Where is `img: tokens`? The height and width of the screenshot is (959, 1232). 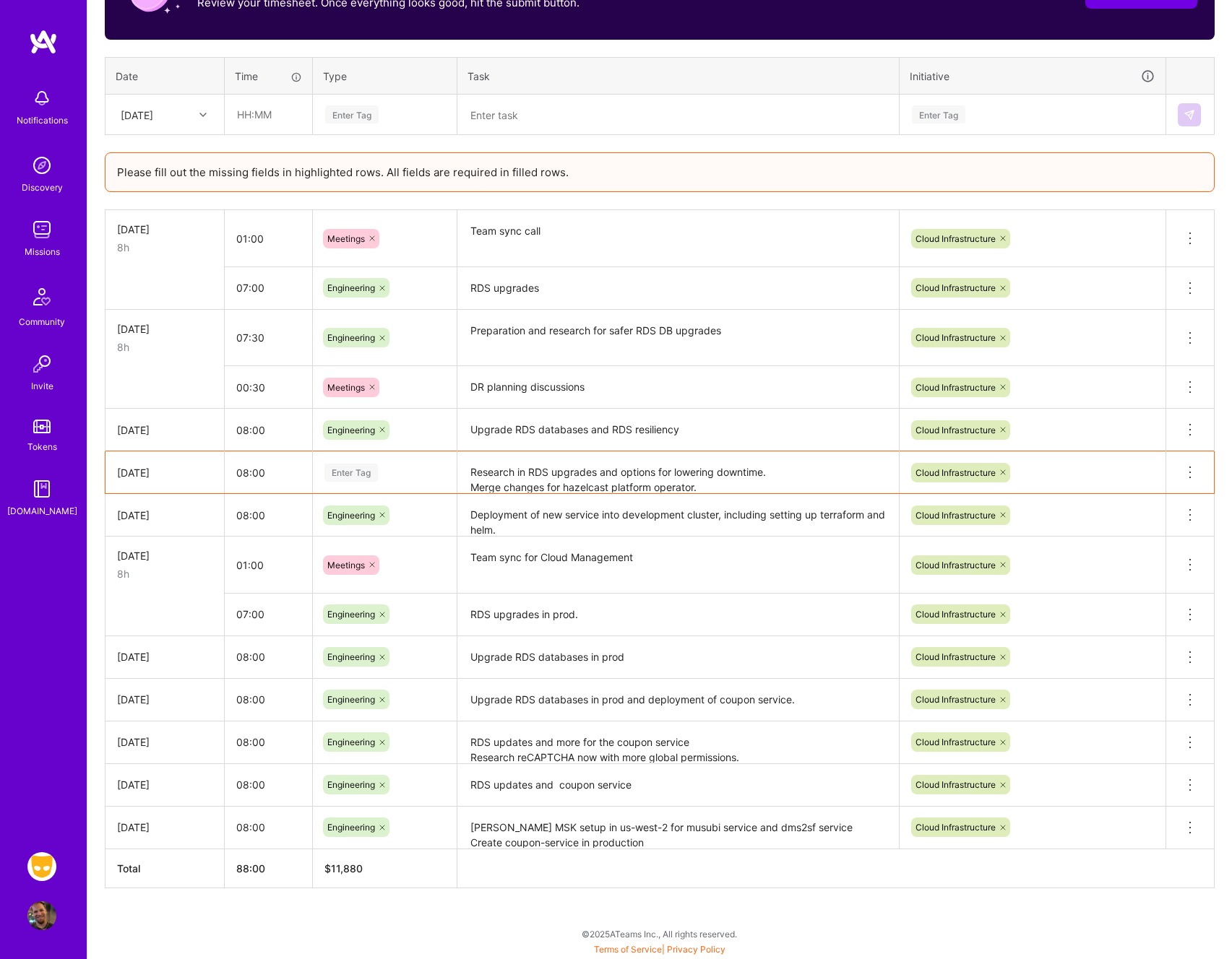
img: tokens is located at coordinates (42, 426).